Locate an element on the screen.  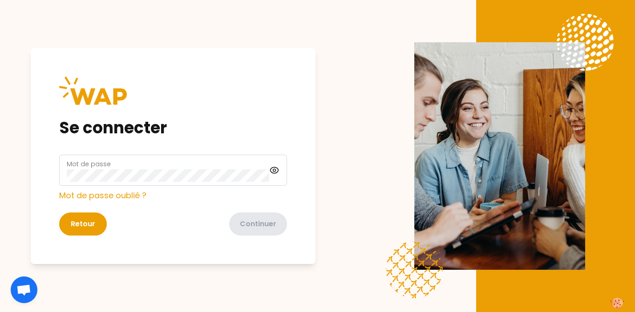
a: Mot de passe oublié ? is located at coordinates (103, 195).